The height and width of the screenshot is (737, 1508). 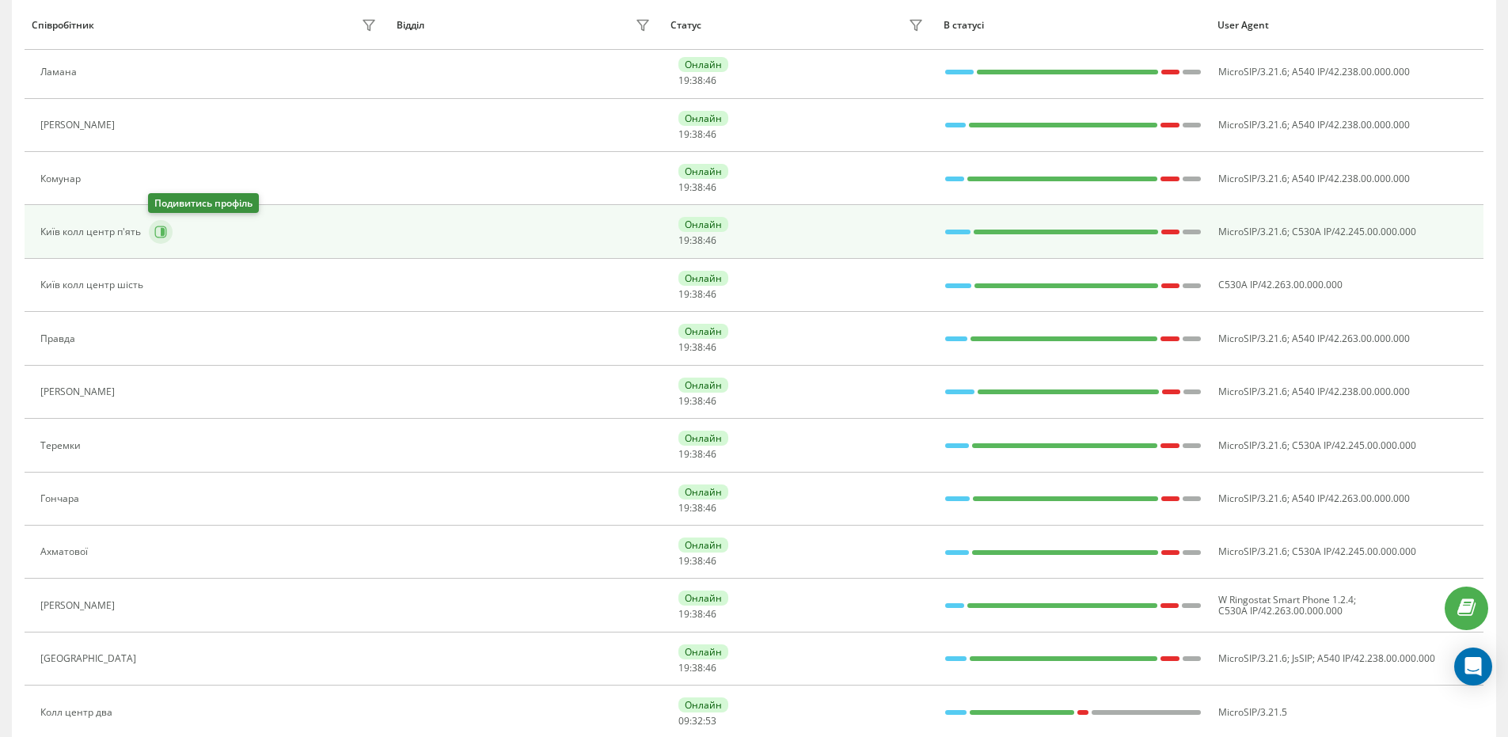 What do you see at coordinates (684, 720) in the screenshot?
I see `span: 09` at bounding box center [684, 720].